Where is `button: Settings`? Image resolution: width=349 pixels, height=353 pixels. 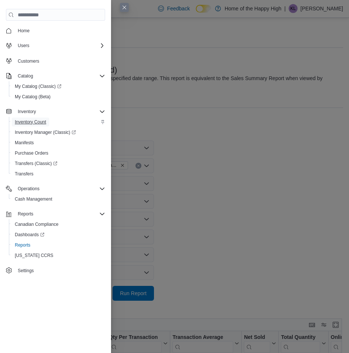
button: Settings is located at coordinates (56, 270).